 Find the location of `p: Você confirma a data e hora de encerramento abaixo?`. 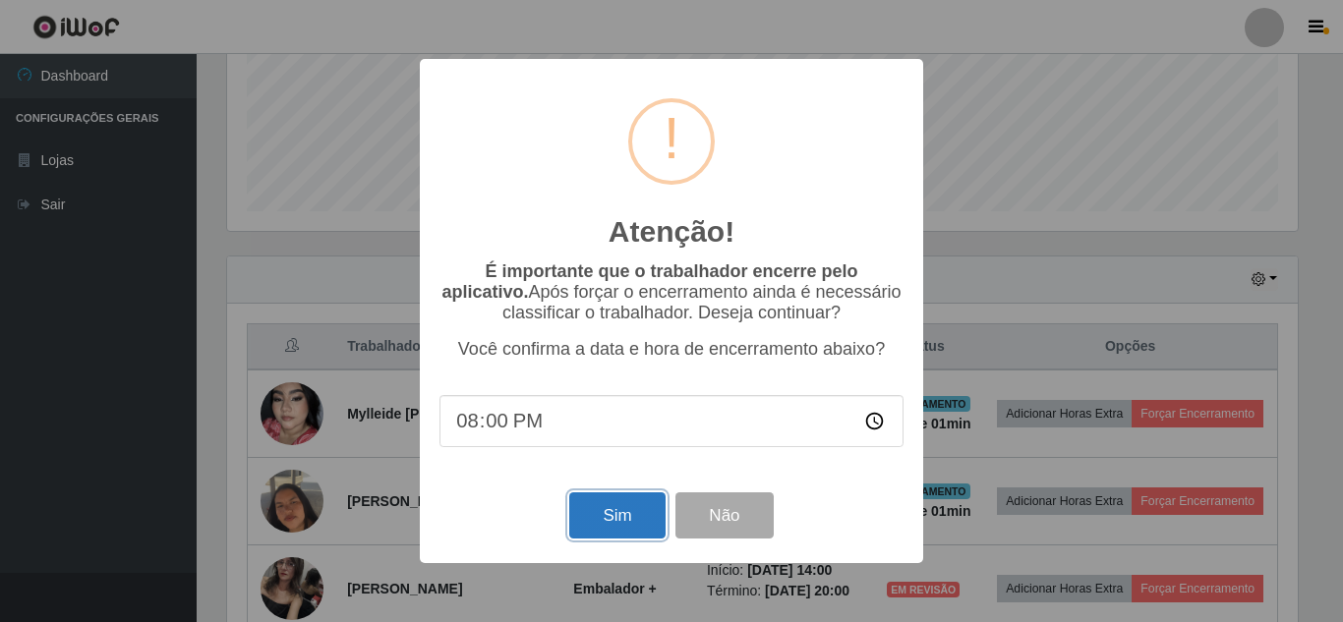

p: Você confirma a data e hora de encerramento abaixo? is located at coordinates (671, 349).